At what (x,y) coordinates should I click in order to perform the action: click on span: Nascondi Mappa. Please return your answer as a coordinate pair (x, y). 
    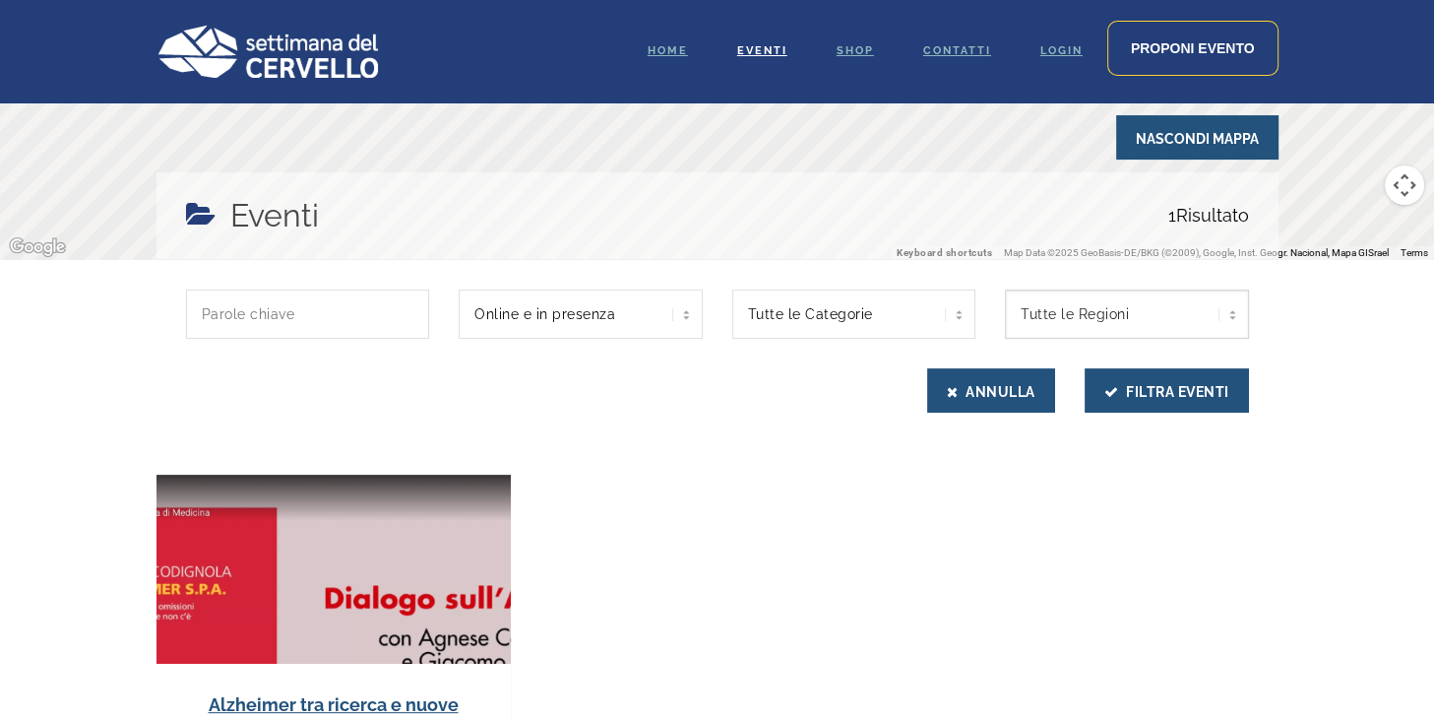
    Looking at the image, I should click on (1197, 137).